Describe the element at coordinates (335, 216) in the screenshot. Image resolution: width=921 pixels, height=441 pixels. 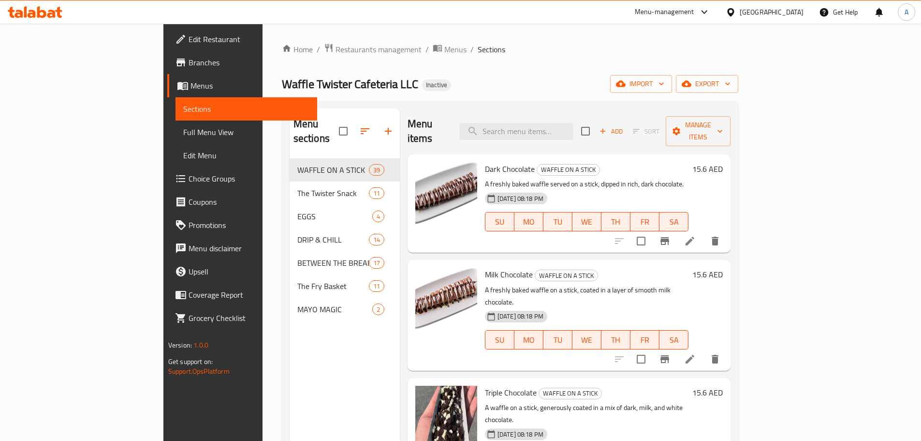
I see `span: EGGS` at that location.